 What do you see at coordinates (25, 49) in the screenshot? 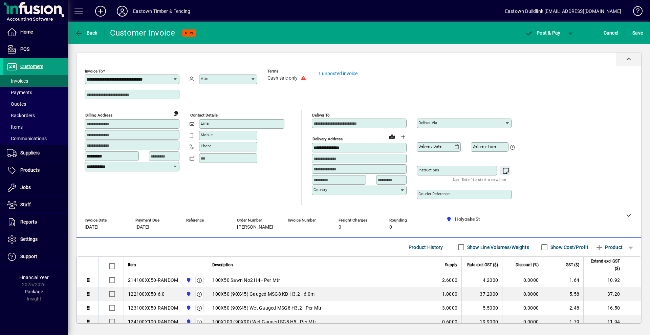
I see `span: POS` at bounding box center [25, 49].